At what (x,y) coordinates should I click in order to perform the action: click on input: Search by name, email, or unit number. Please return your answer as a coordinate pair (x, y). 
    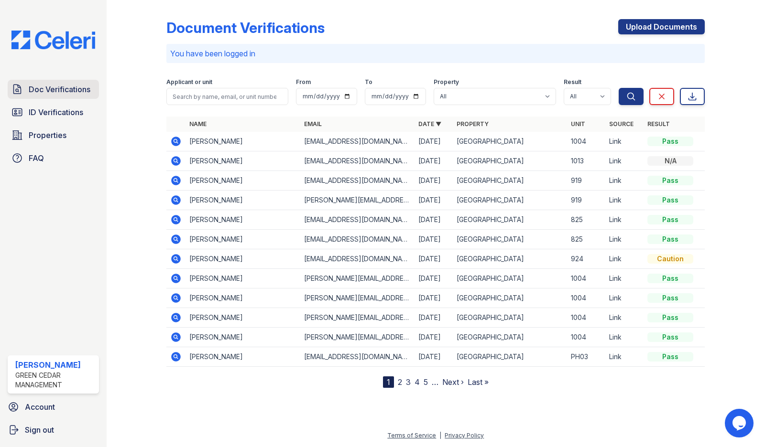
    Looking at the image, I should click on (227, 97).